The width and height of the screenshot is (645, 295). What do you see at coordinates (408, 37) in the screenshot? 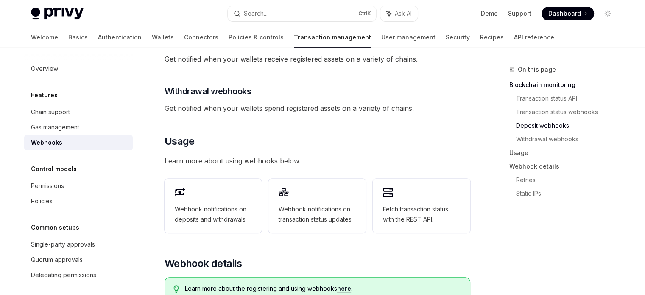
I see `a: User management` at bounding box center [408, 37].